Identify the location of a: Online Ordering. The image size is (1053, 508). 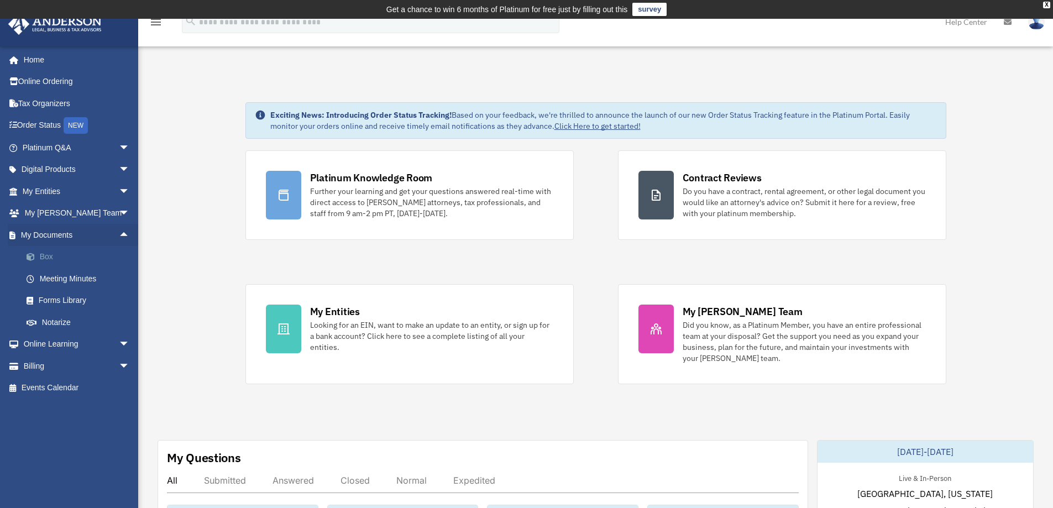
(77, 82).